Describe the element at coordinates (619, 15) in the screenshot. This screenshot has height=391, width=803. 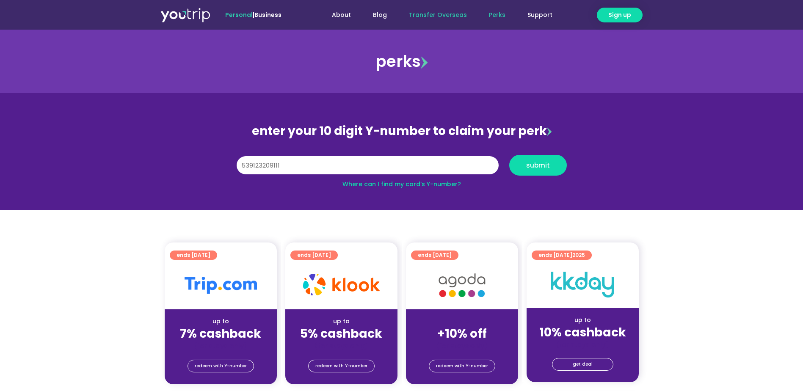
I see `a: Sign up` at that location.